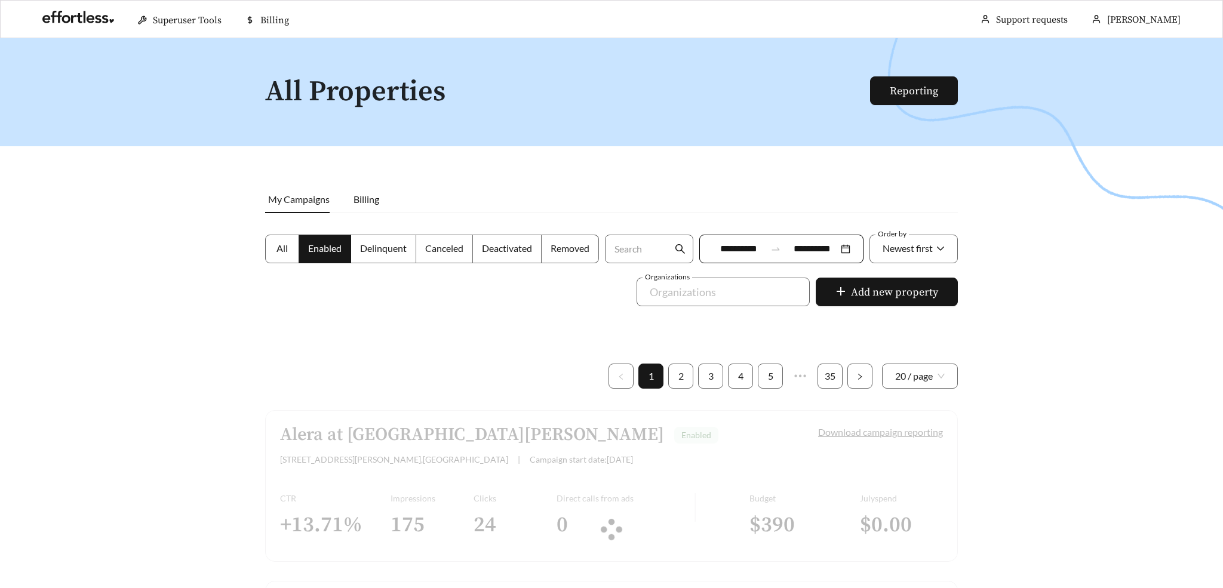  I want to click on a: 35, so click(830, 376).